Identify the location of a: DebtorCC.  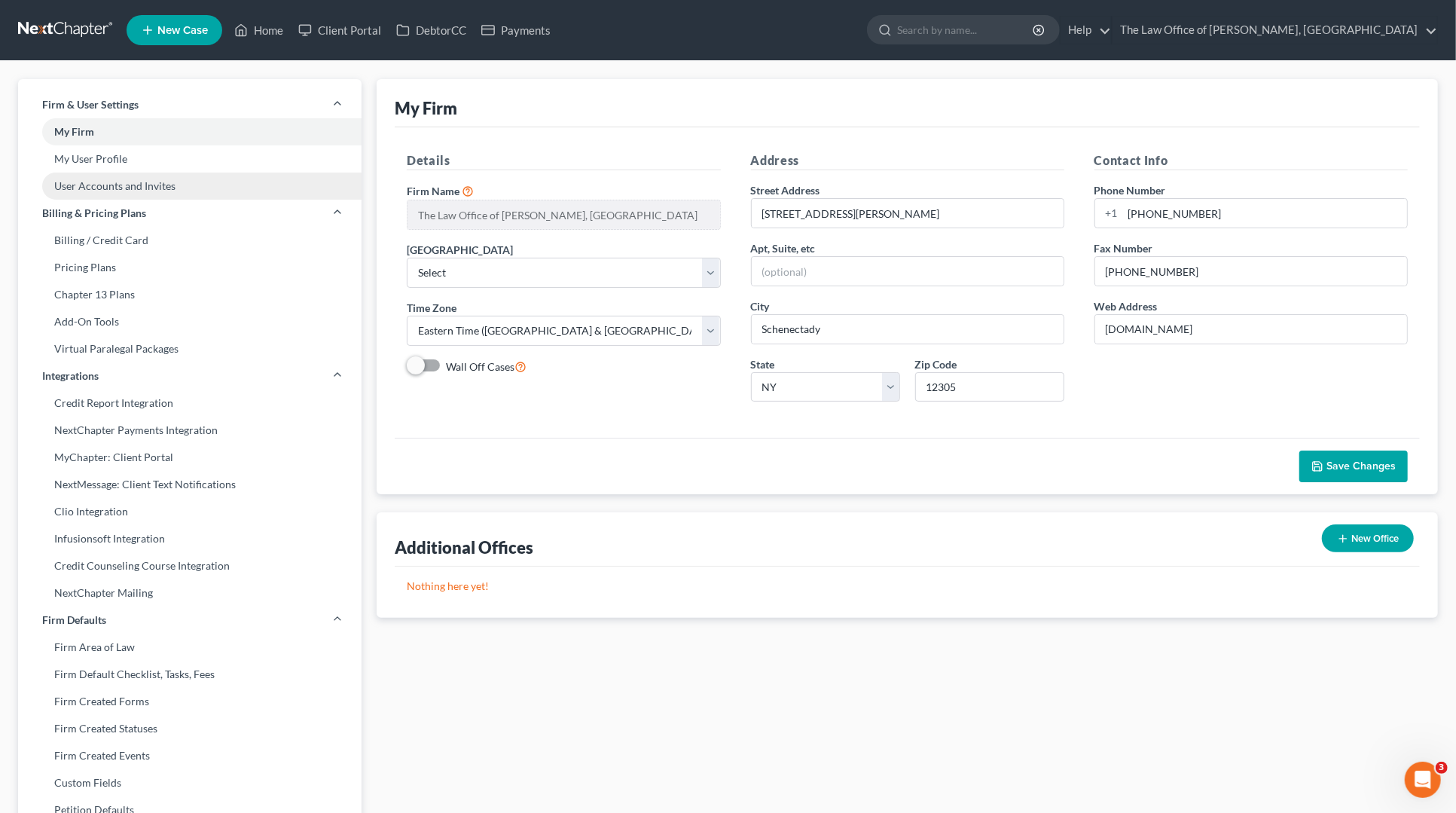
(431, 30).